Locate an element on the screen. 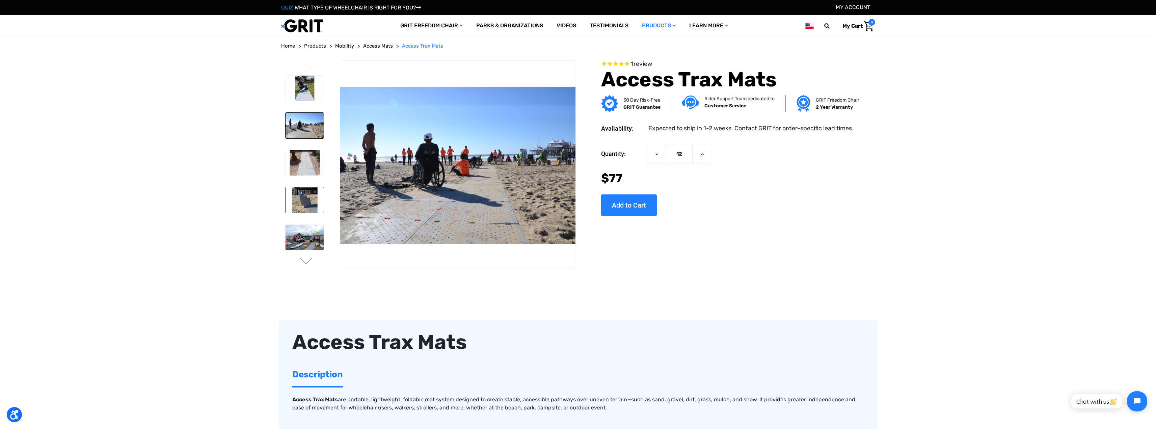 Image resolution: width=1156 pixels, height=429 pixels. span: Rated 5.0 out of 5 stars 1 reviews is located at coordinates (729, 64).